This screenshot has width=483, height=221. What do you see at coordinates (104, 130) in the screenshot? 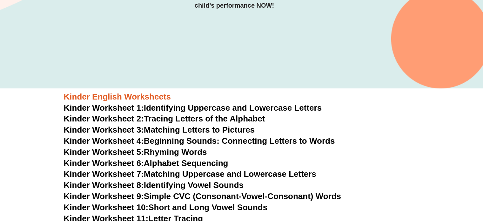
I see `span: Kinder Worksheet 3:` at bounding box center [104, 130].